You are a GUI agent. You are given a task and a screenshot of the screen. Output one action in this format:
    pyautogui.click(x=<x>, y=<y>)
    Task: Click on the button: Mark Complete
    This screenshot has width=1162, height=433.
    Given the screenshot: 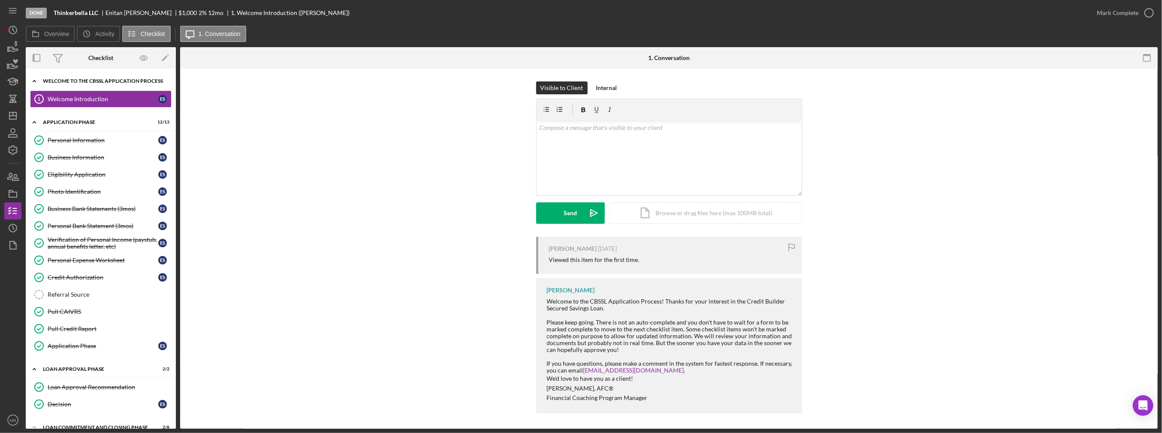 What is the action you would take?
    pyautogui.click(x=1123, y=13)
    